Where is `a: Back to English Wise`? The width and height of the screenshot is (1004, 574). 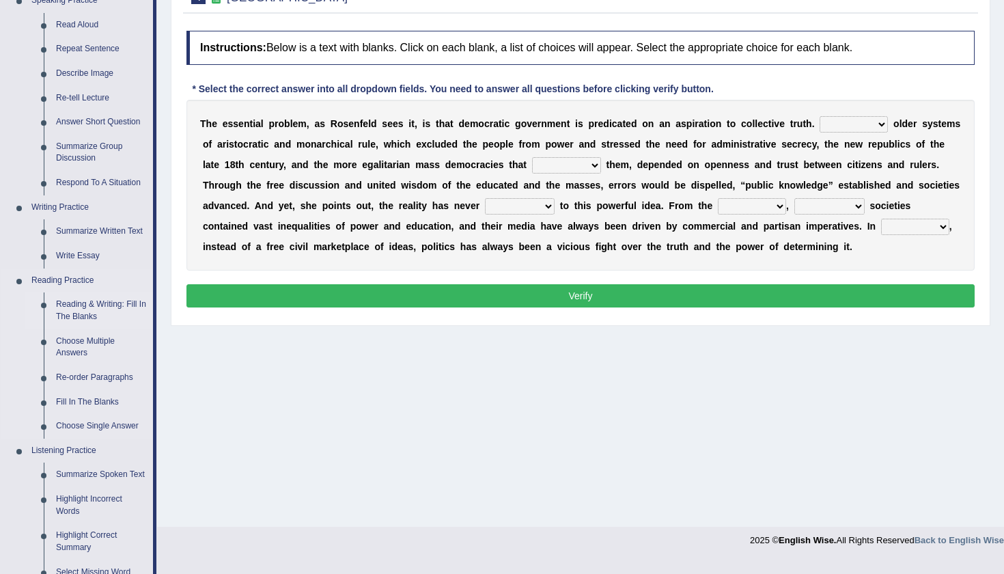
a: Back to English Wise is located at coordinates (959, 540).